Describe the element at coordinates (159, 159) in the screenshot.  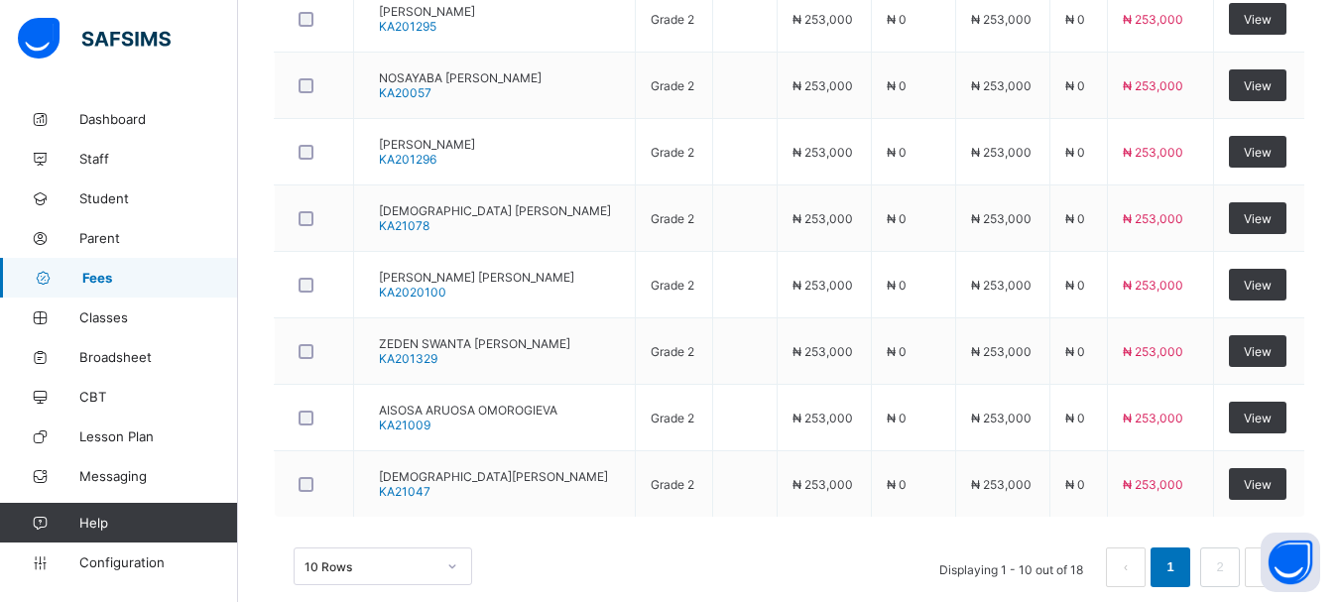
I see `span: Staff` at that location.